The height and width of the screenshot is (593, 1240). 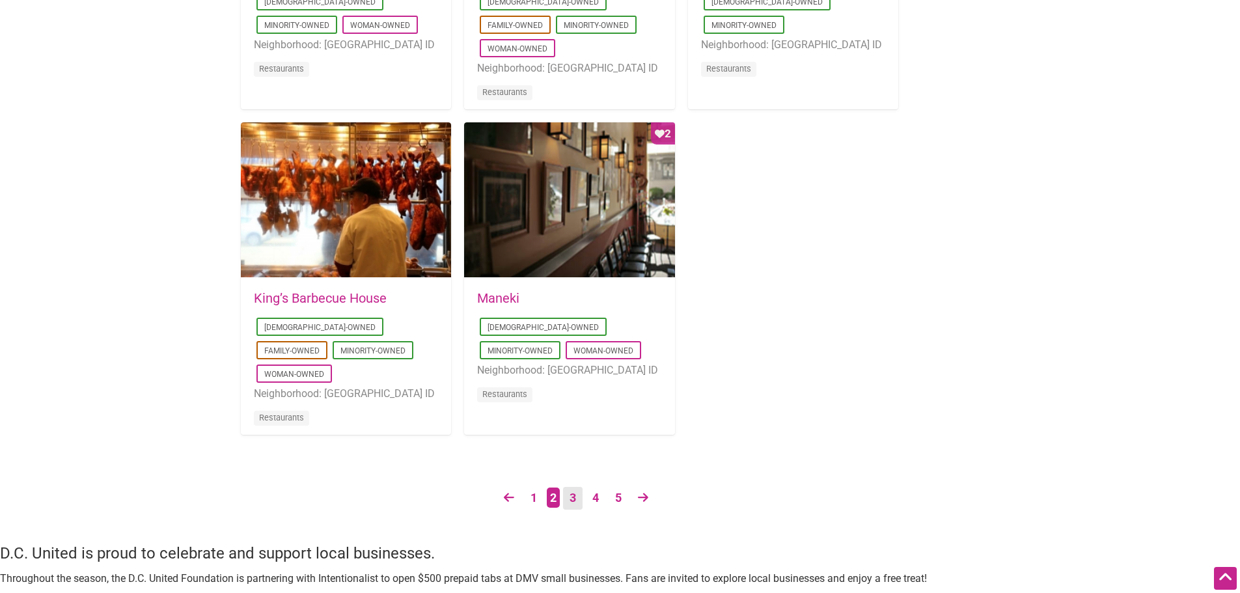 What do you see at coordinates (320, 298) in the screenshot?
I see `a: King’s Barbecue House` at bounding box center [320, 298].